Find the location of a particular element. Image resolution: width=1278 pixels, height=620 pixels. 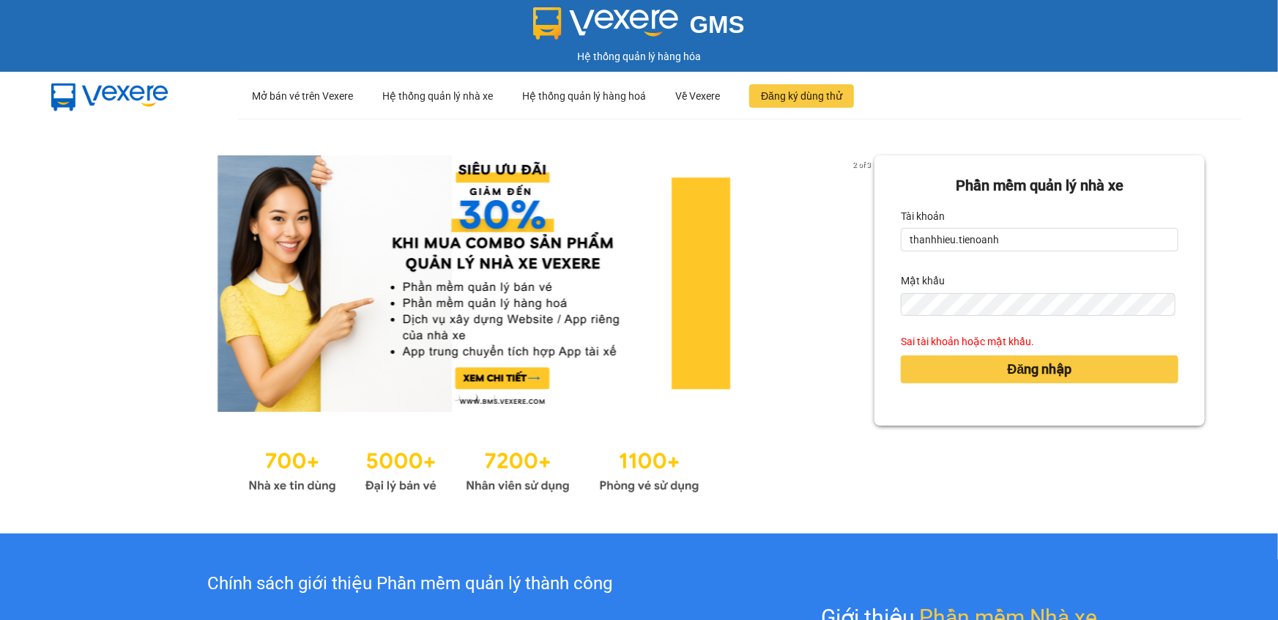

li: slide item 3 is located at coordinates (491, 397).